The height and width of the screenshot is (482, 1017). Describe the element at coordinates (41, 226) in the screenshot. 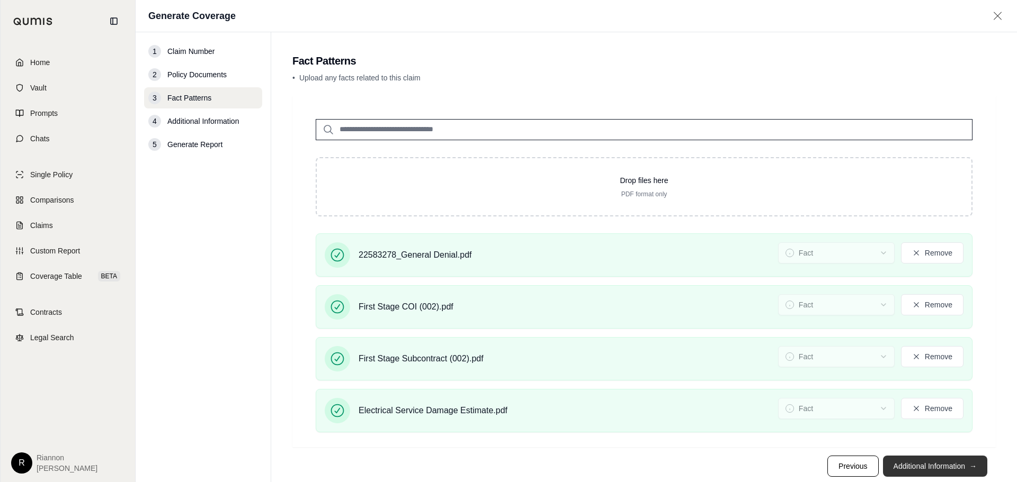

I see `span: Claims` at that location.